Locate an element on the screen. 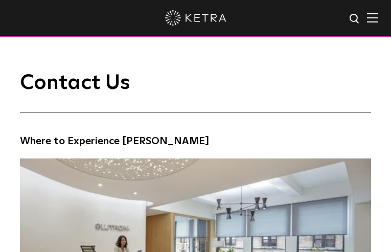 The height and width of the screenshot is (252, 391). img: search icon is located at coordinates (355, 19).